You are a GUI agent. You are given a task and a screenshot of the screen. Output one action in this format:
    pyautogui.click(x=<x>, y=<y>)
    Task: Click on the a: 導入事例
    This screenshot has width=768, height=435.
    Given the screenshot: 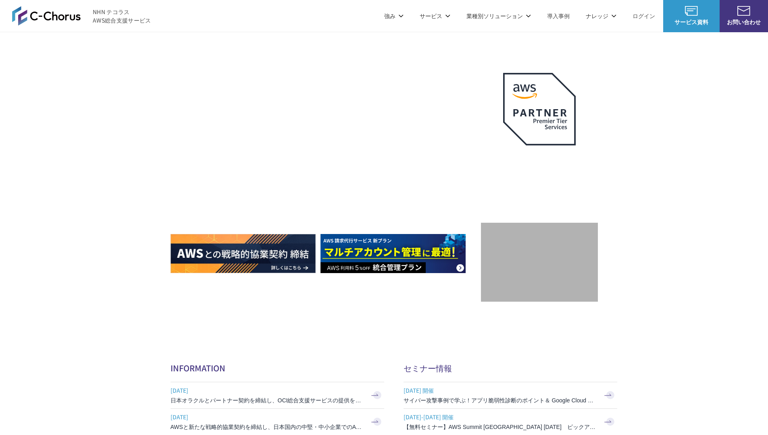 What is the action you would take?
    pyautogui.click(x=558, y=16)
    